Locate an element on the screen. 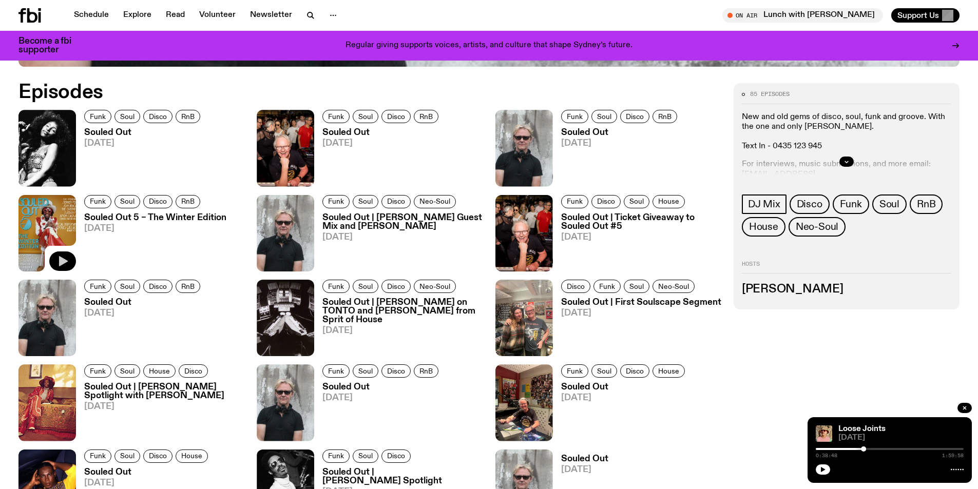 Image resolution: width=978 pixels, height=489 pixels. span: 85 episodes is located at coordinates (770, 94).